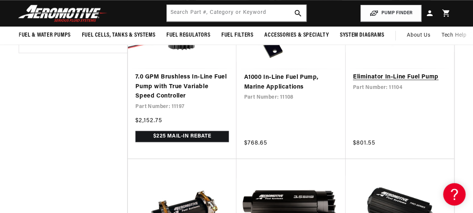  I want to click on summary: Fuel Filters, so click(237, 35).